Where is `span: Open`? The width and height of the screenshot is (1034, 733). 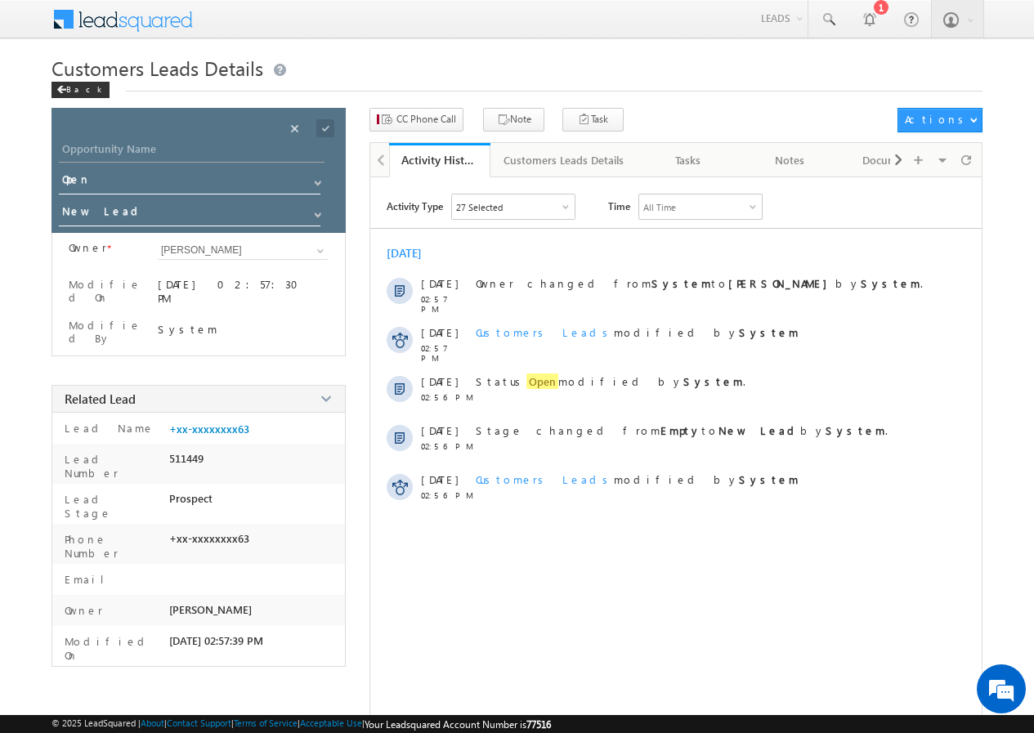 span: Open is located at coordinates (542, 381).